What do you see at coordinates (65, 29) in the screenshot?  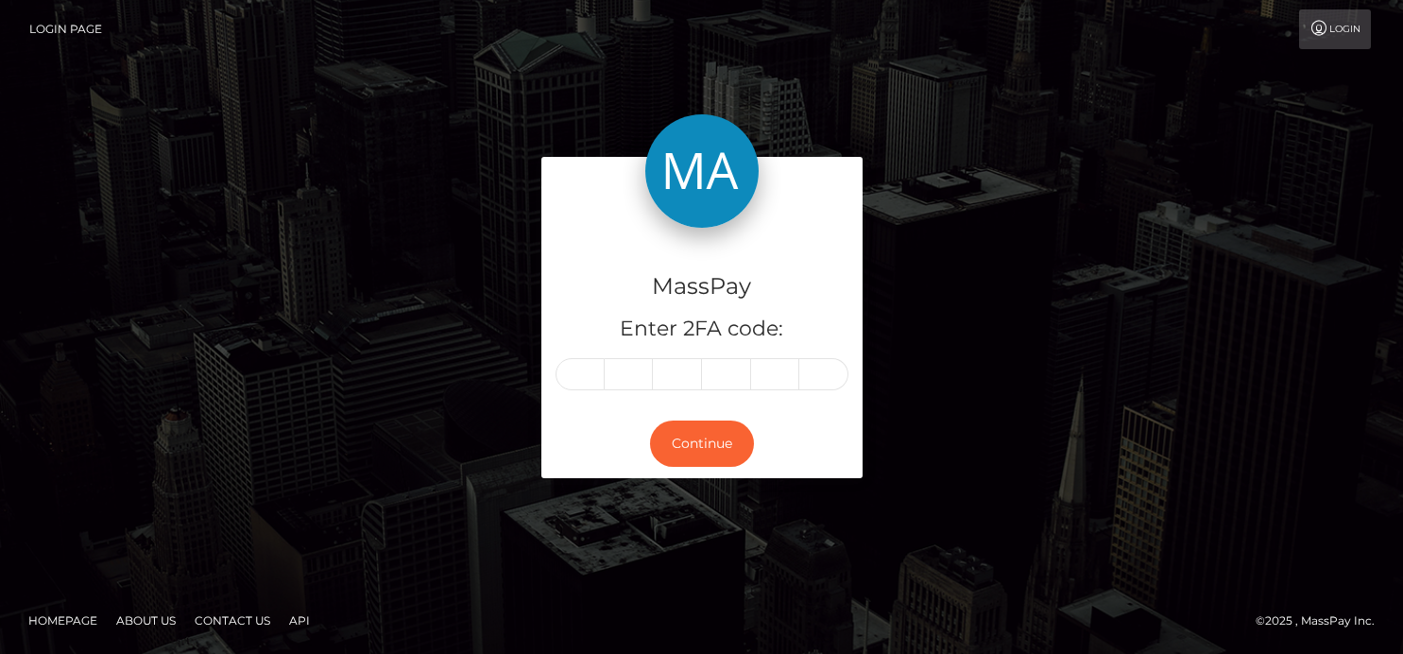 I see `a: Login Page` at bounding box center [65, 29].